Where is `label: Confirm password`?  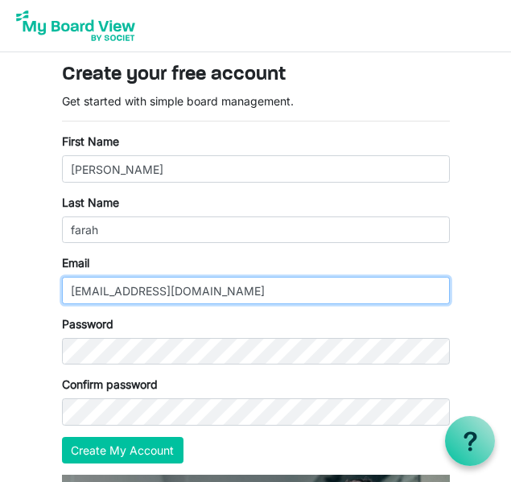 label: Confirm password is located at coordinates (109, 384).